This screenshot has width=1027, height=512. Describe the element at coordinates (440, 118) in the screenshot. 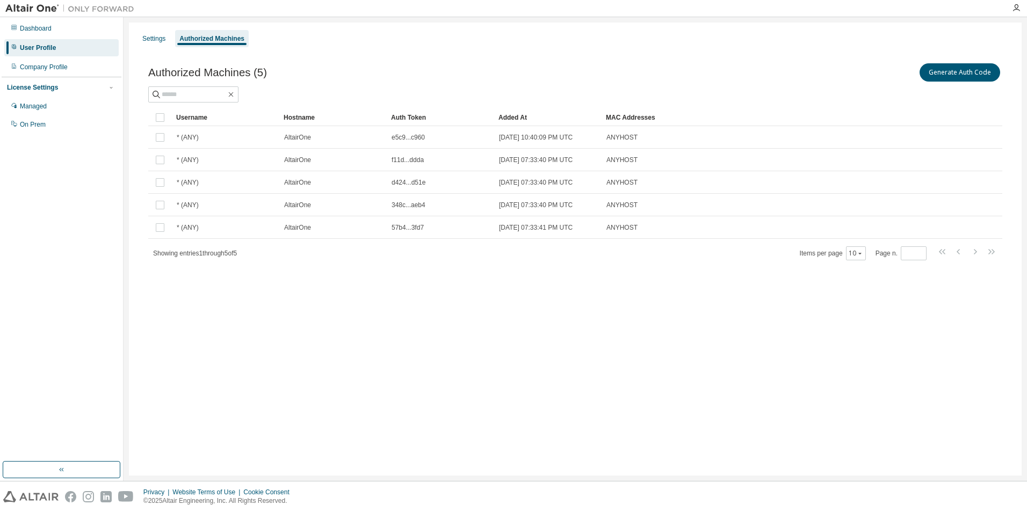

I see `div: Auth Token` at that location.